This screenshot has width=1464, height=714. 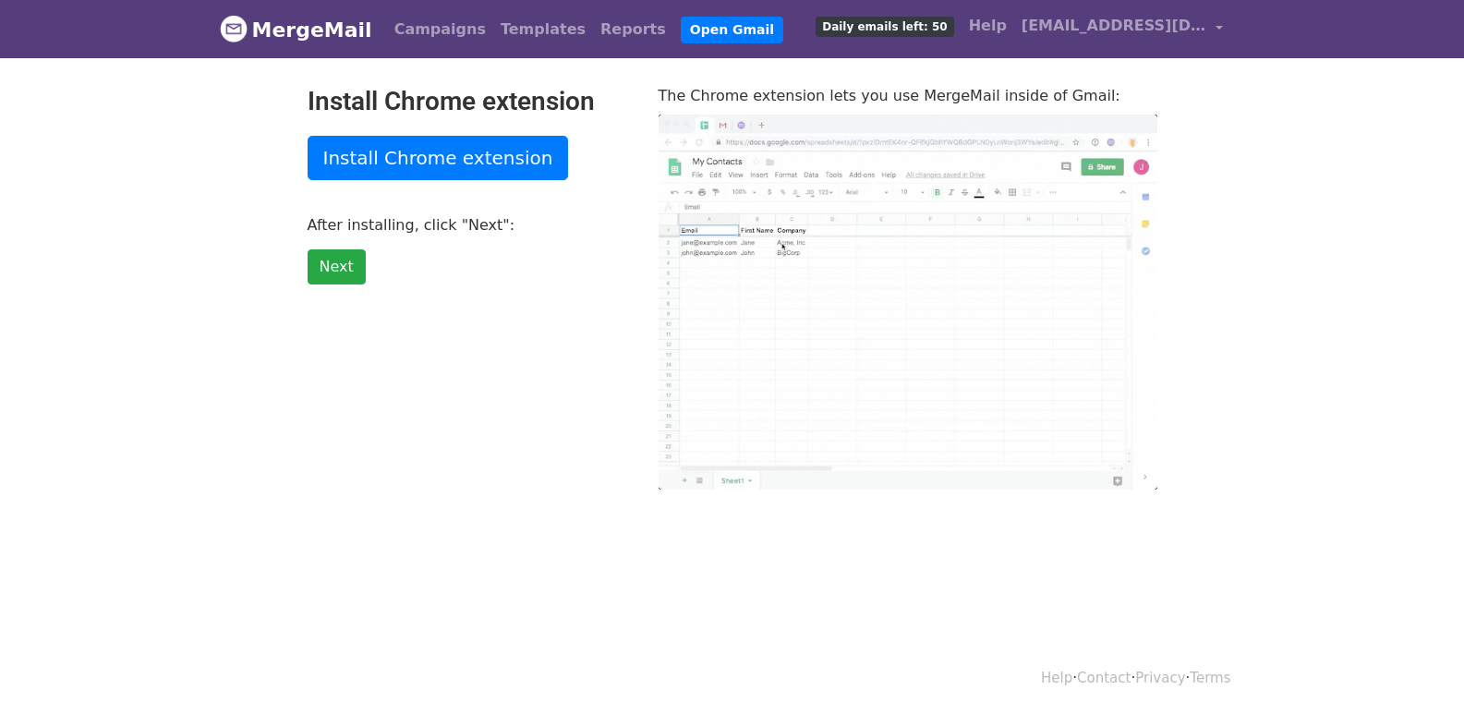 I want to click on a: Reports, so click(x=633, y=30).